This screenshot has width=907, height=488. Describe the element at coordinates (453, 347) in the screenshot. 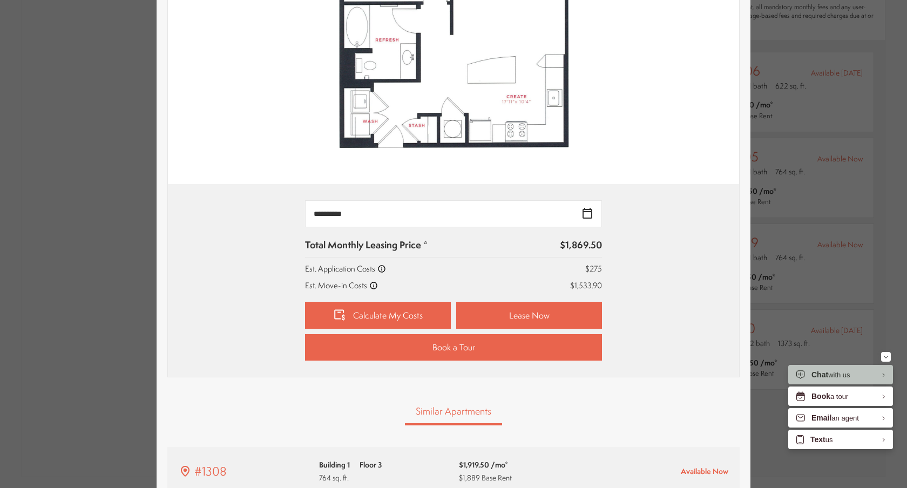

I see `span: Book a Tour` at that location.